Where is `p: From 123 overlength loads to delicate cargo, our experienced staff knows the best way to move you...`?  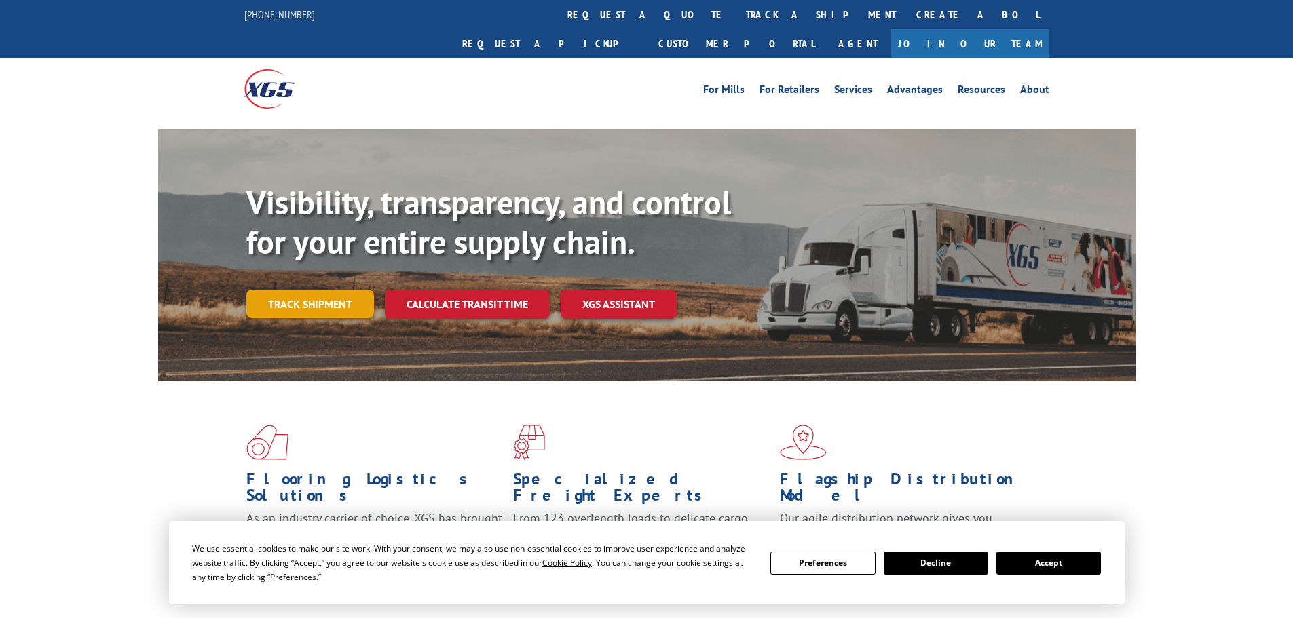 p: From 123 overlength loads to delicate cargo, our experienced staff knows the best way to move you... is located at coordinates (642, 540).